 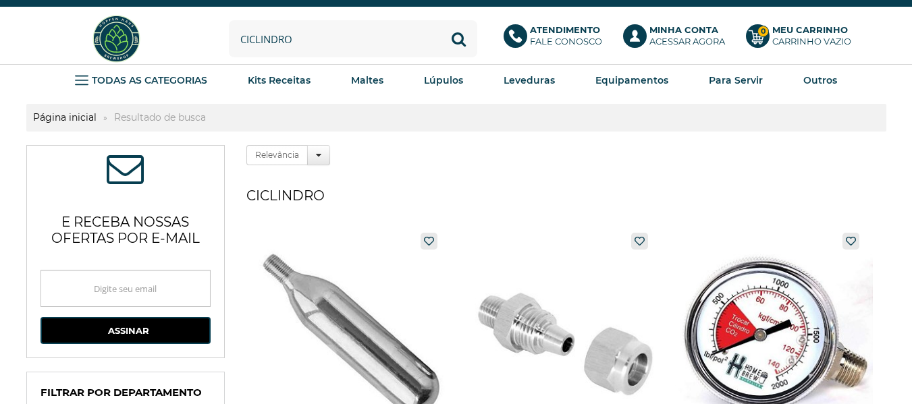 What do you see at coordinates (367, 80) in the screenshot?
I see `strong: Maltes` at bounding box center [367, 80].